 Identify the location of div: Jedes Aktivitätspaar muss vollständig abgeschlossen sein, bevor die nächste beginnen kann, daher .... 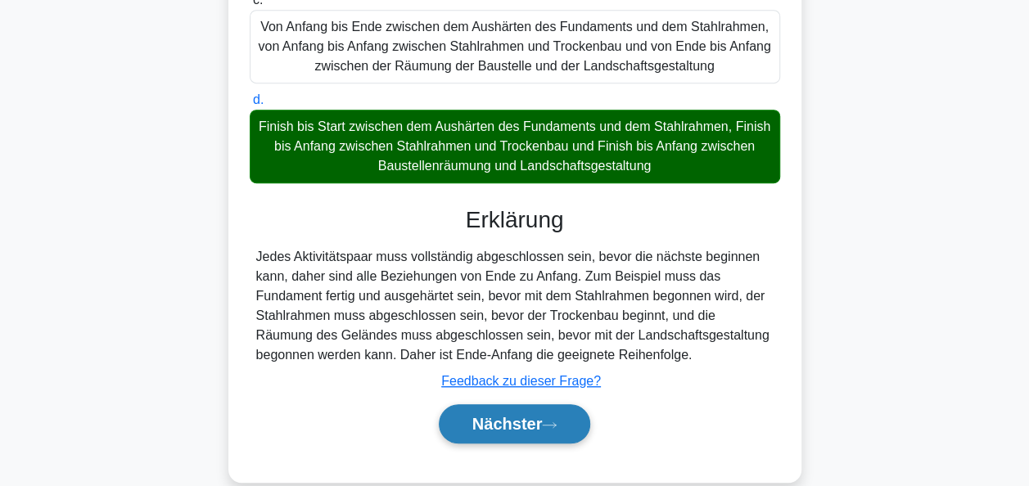
(515, 306).